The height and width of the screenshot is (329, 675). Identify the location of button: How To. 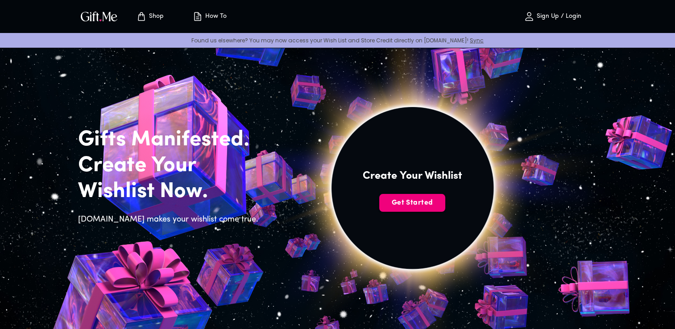
(210, 17).